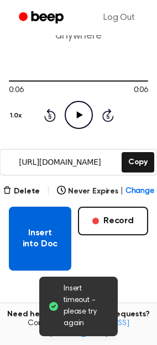  I want to click on a: Beep, so click(42, 18).